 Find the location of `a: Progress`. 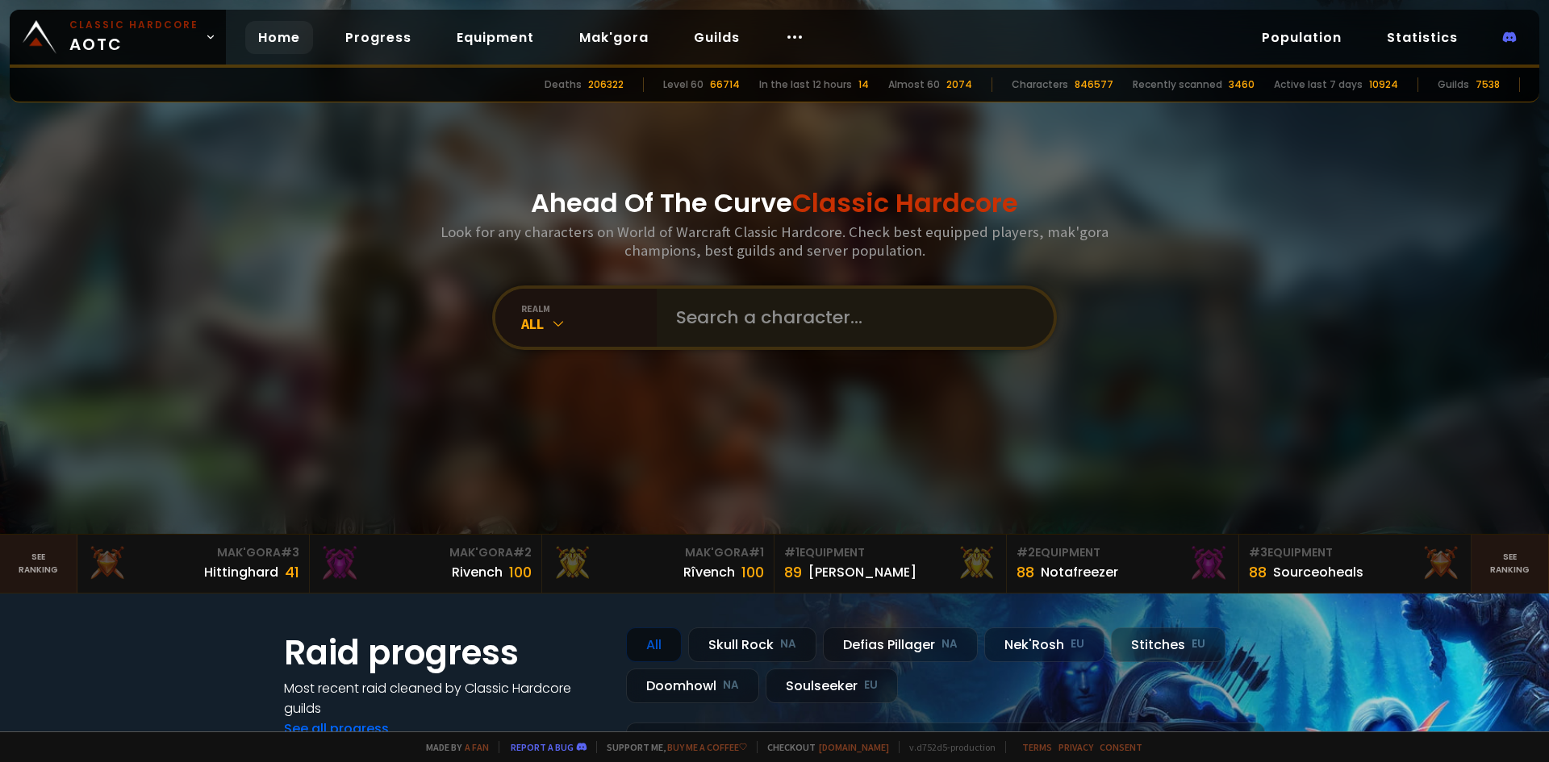

a: Progress is located at coordinates (378, 37).